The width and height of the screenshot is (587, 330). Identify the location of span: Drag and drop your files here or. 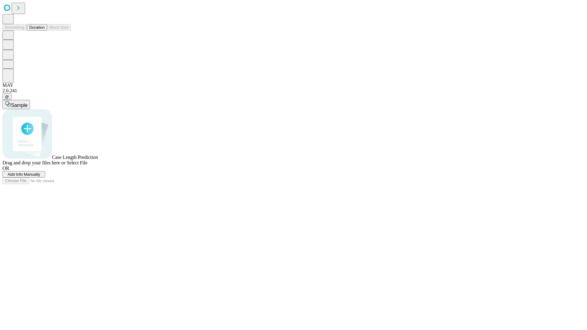
(34, 163).